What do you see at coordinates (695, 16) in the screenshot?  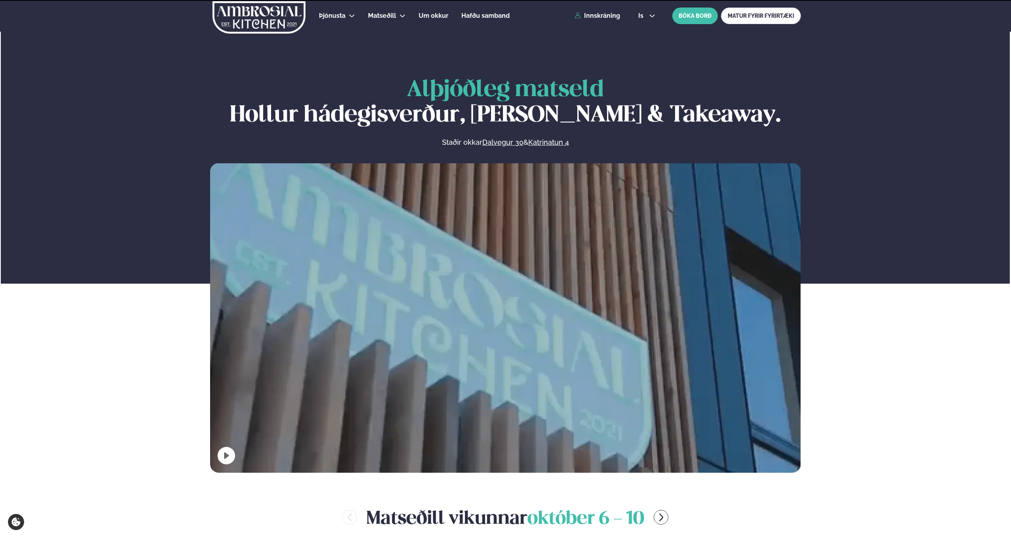 I see `button: BÓKA BORÐ` at bounding box center [695, 16].